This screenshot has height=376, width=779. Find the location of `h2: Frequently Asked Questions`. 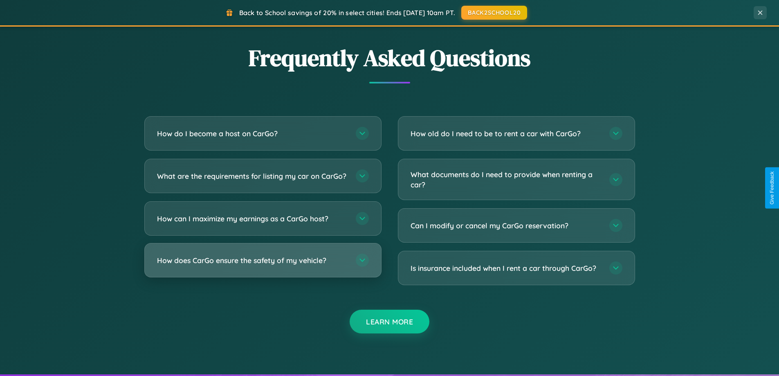

h2: Frequently Asked Questions is located at coordinates (390, 58).